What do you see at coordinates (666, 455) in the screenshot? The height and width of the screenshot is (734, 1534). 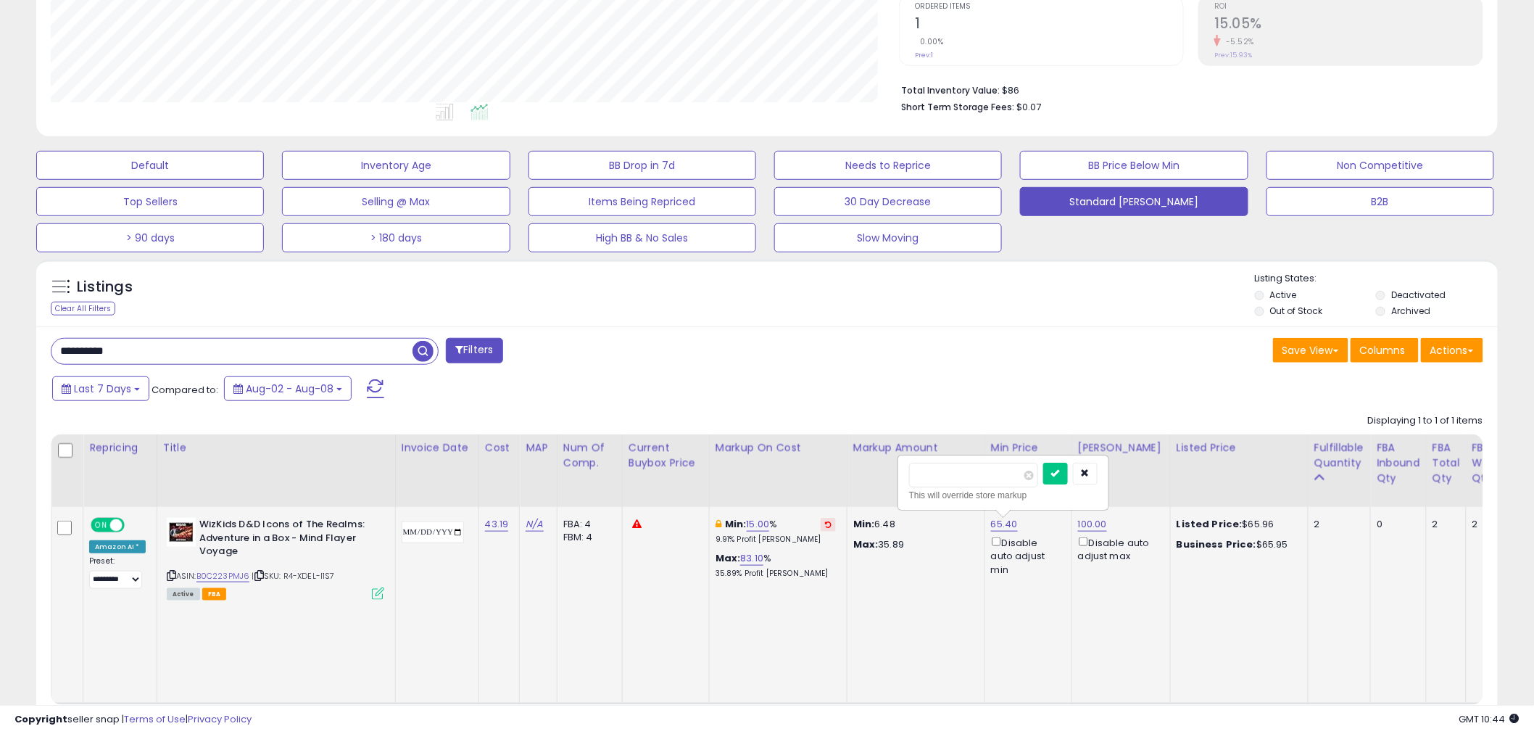 I see `div: Current Buybox Price` at bounding box center [666, 455].